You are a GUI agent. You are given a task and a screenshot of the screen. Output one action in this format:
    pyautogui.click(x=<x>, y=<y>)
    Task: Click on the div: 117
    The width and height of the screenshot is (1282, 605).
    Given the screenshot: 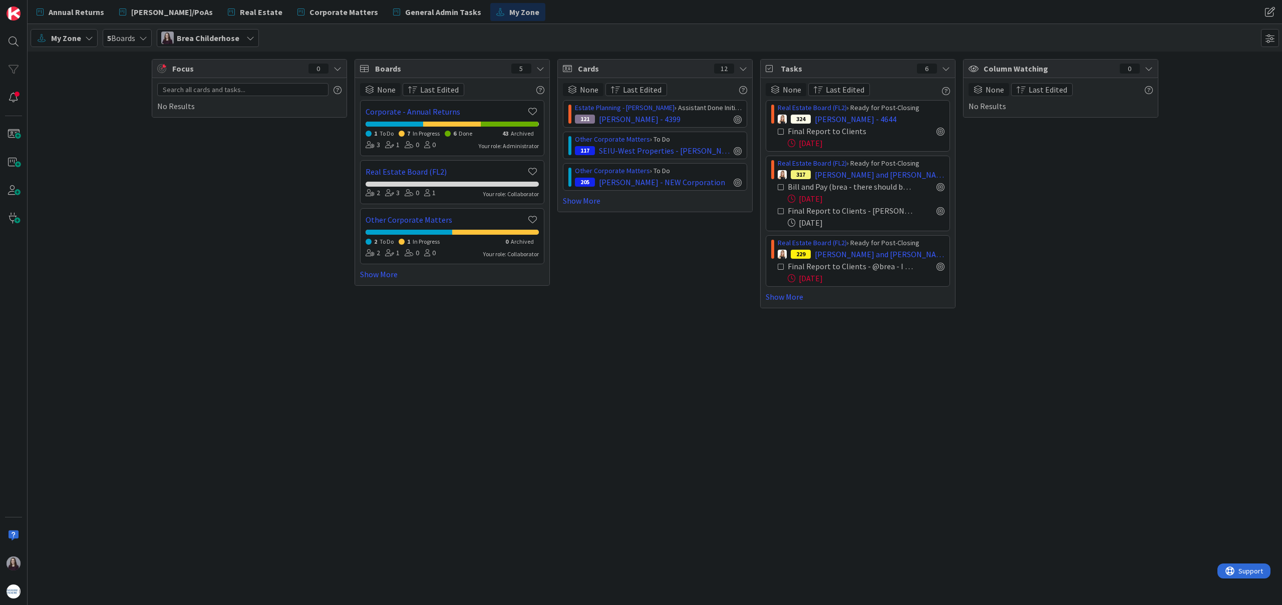 What is the action you would take?
    pyautogui.click(x=585, y=151)
    